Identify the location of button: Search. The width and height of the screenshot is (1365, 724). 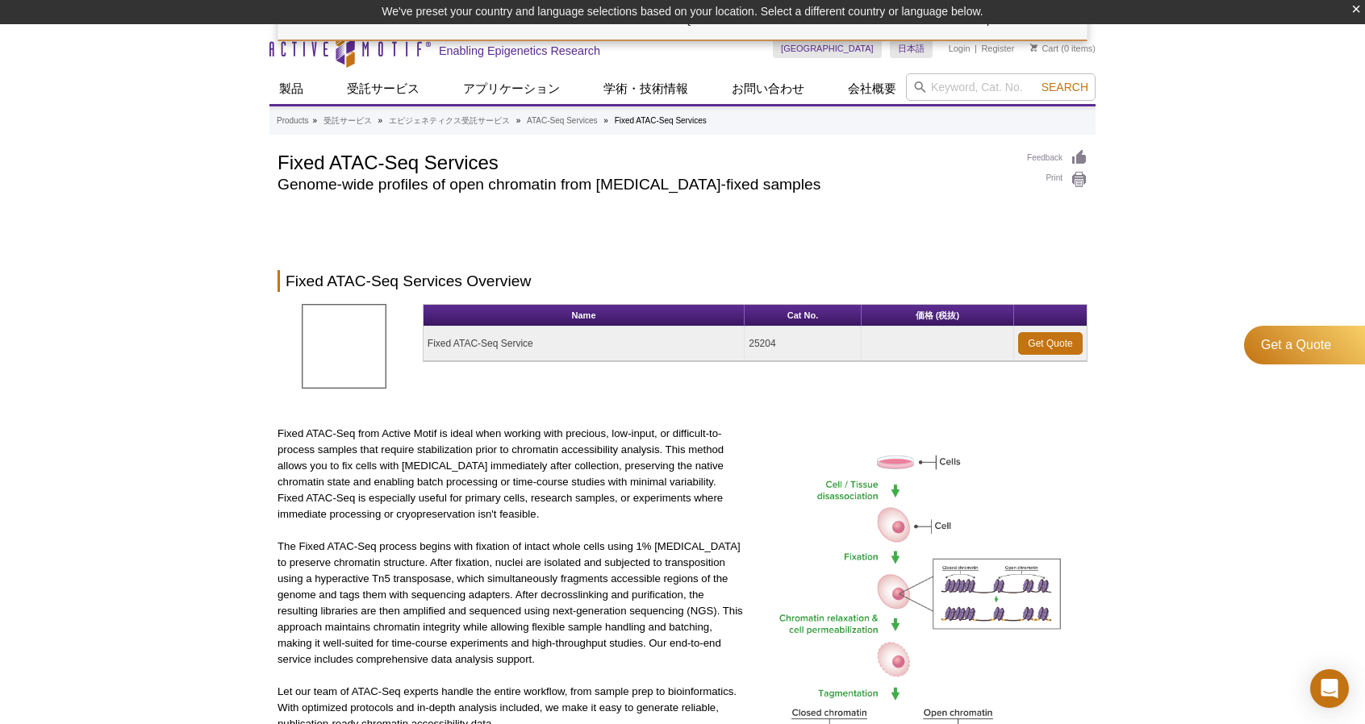
(1065, 87).